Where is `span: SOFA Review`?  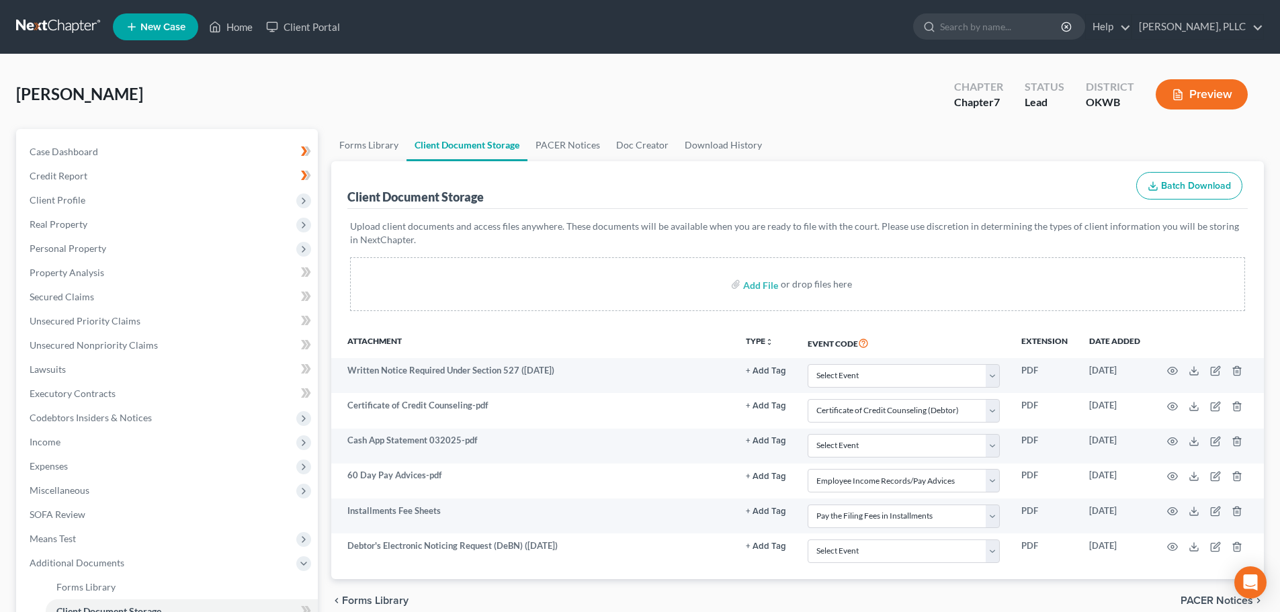
span: SOFA Review is located at coordinates (57, 514).